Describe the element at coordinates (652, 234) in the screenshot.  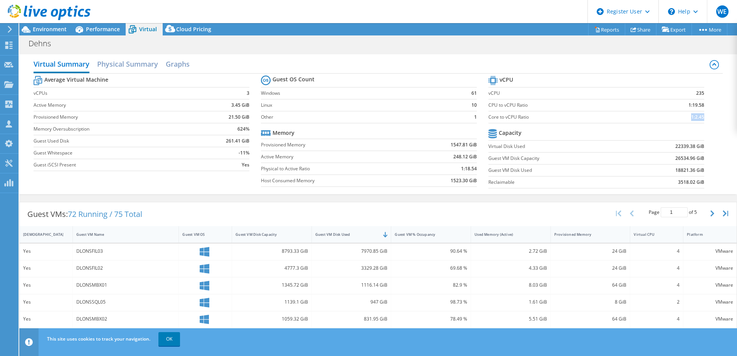
I see `div: Virtual CPU` at that location.